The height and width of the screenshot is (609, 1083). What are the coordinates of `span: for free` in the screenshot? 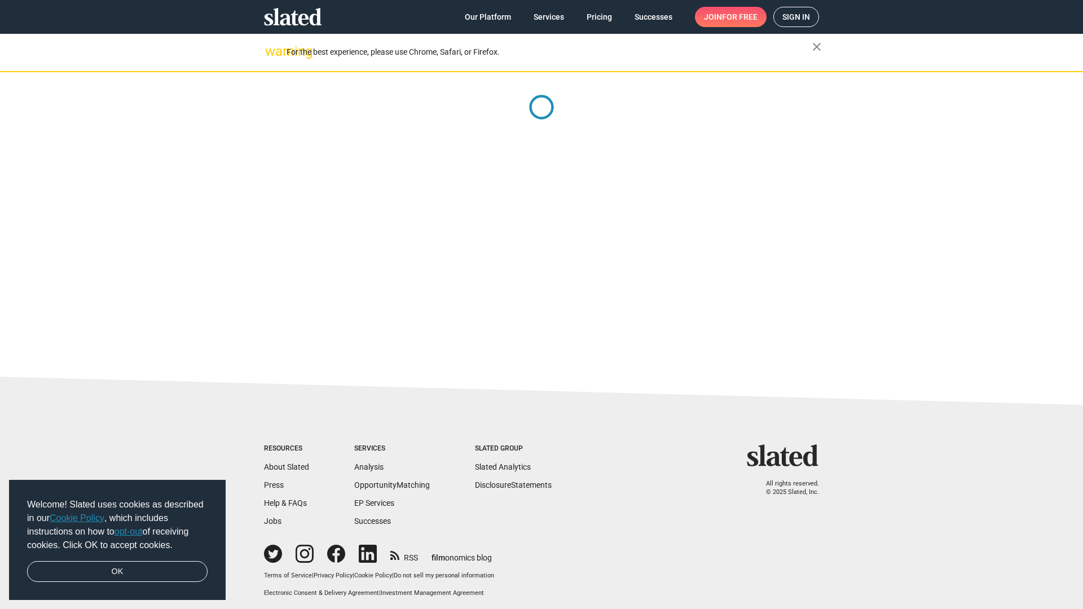 It's located at (739, 17).